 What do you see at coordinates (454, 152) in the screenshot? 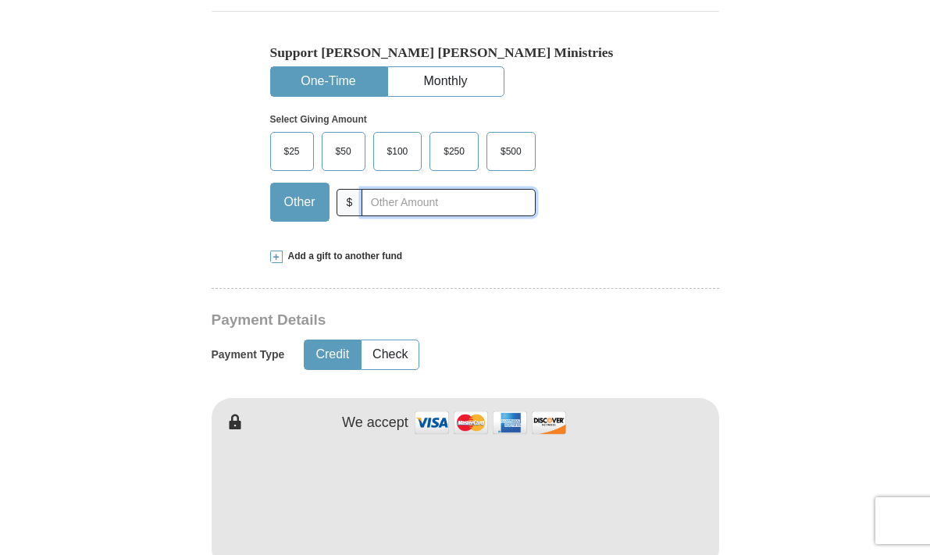
I see `span: $250` at bounding box center [454, 152].